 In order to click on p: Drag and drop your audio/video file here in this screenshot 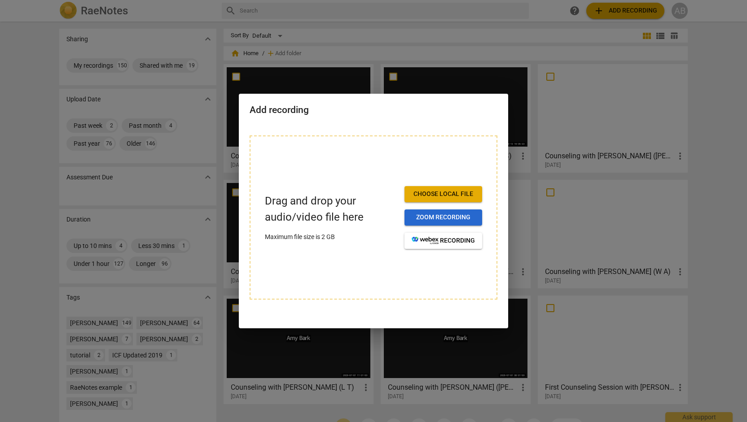, I will do `click(331, 209)`.